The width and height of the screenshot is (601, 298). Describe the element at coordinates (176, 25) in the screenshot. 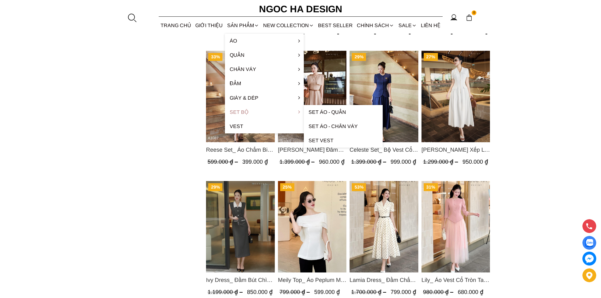

I see `a: TRANG CHỦ` at that location.